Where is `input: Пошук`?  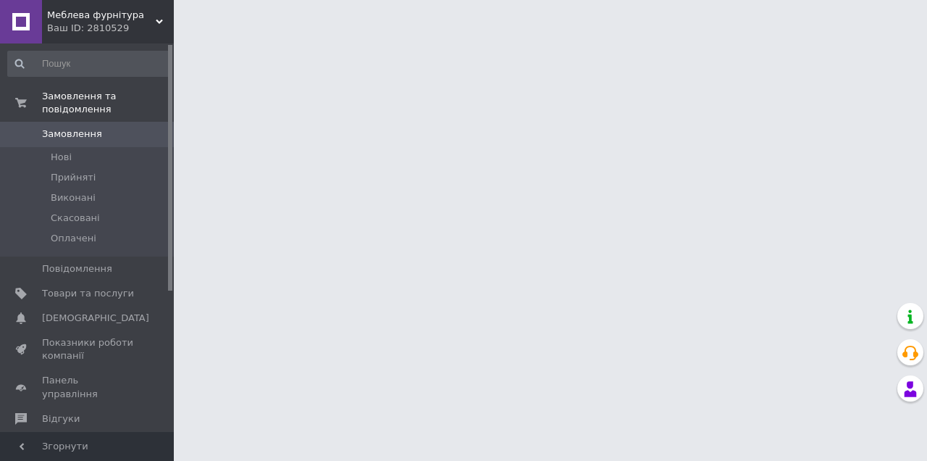
input: Пошук is located at coordinates (89, 64).